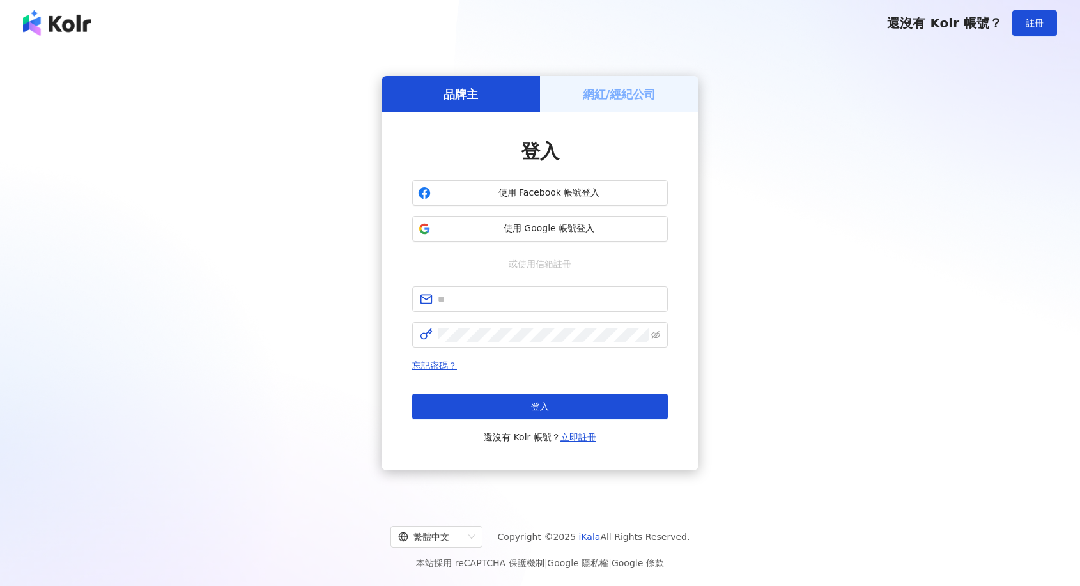 Image resolution: width=1080 pixels, height=586 pixels. What do you see at coordinates (1034, 23) in the screenshot?
I see `span: 註冊` at bounding box center [1034, 23].